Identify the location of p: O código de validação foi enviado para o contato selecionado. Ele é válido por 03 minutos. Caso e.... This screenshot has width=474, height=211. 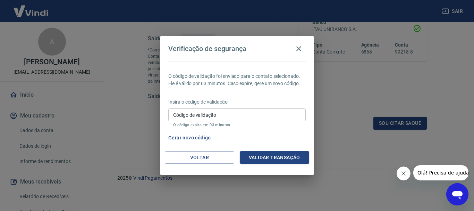
(237, 80).